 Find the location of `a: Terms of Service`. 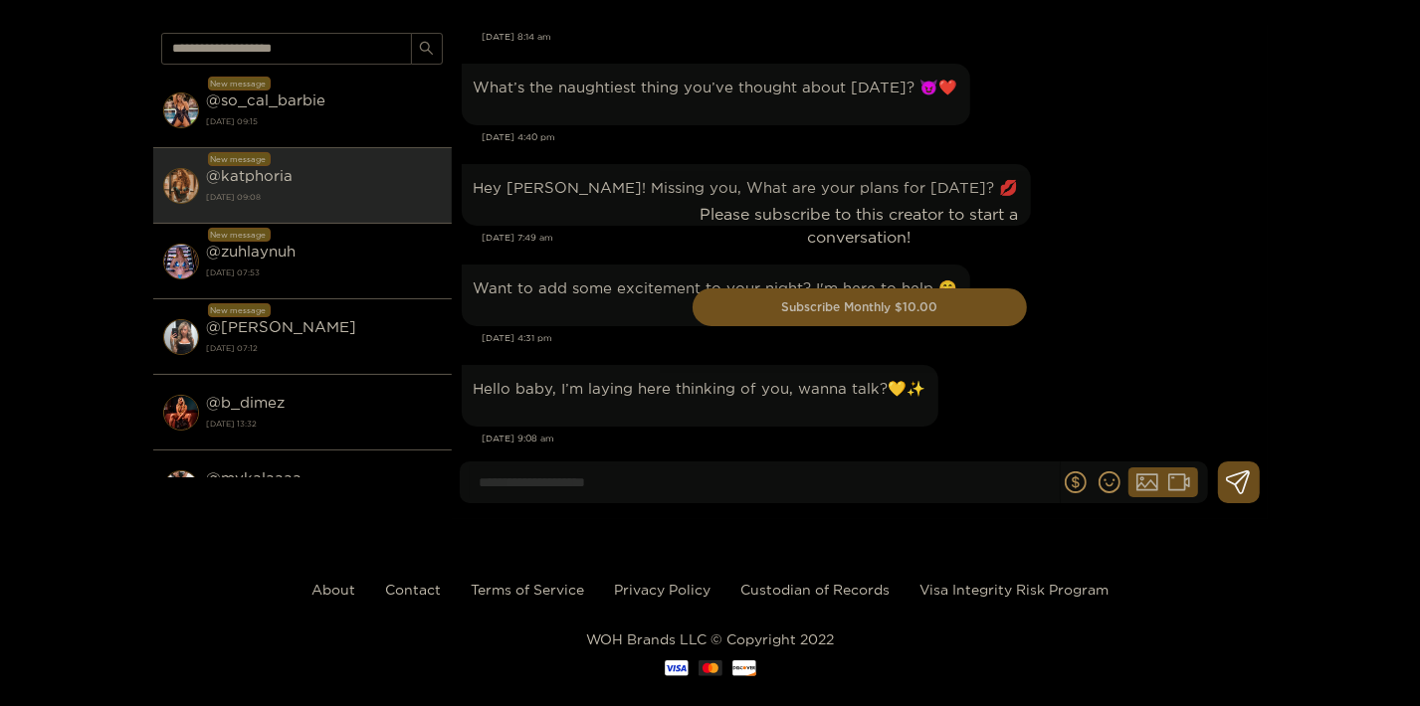

a: Terms of Service is located at coordinates (527, 589).